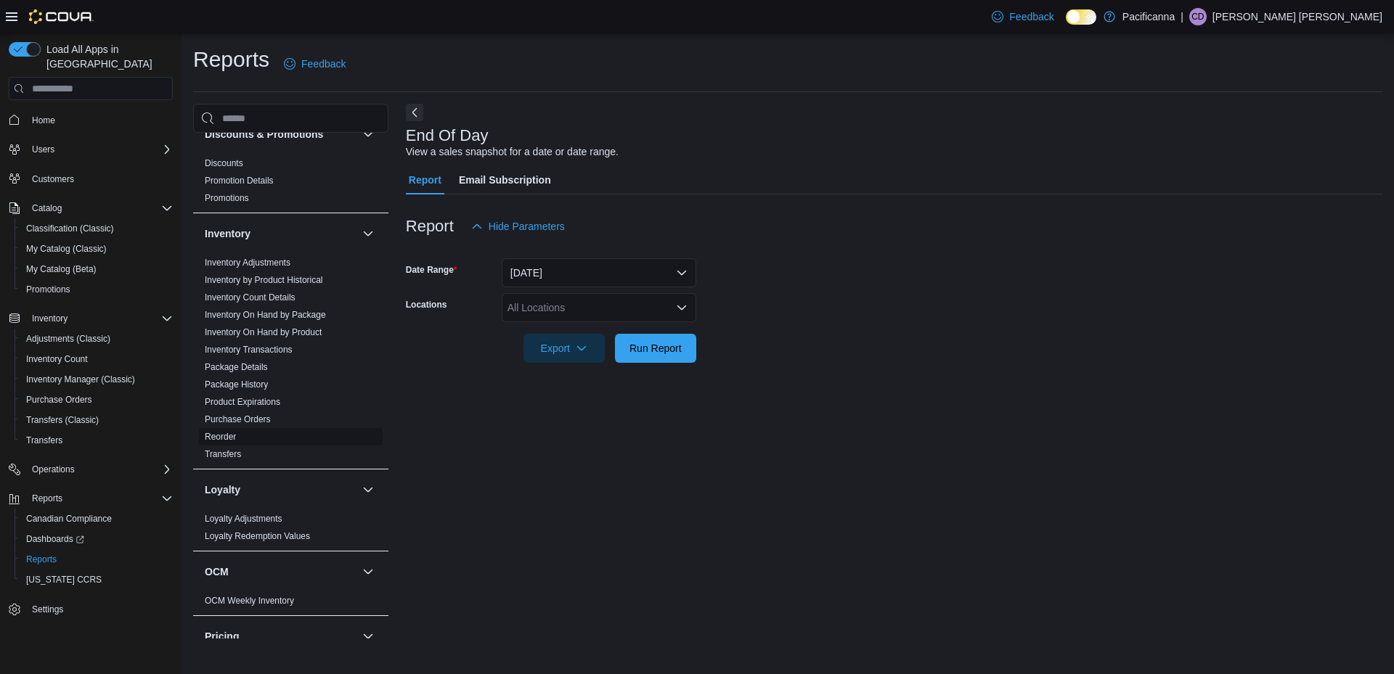 The image size is (1394, 674). Describe the element at coordinates (41, 560) in the screenshot. I see `a: Reports` at that location.